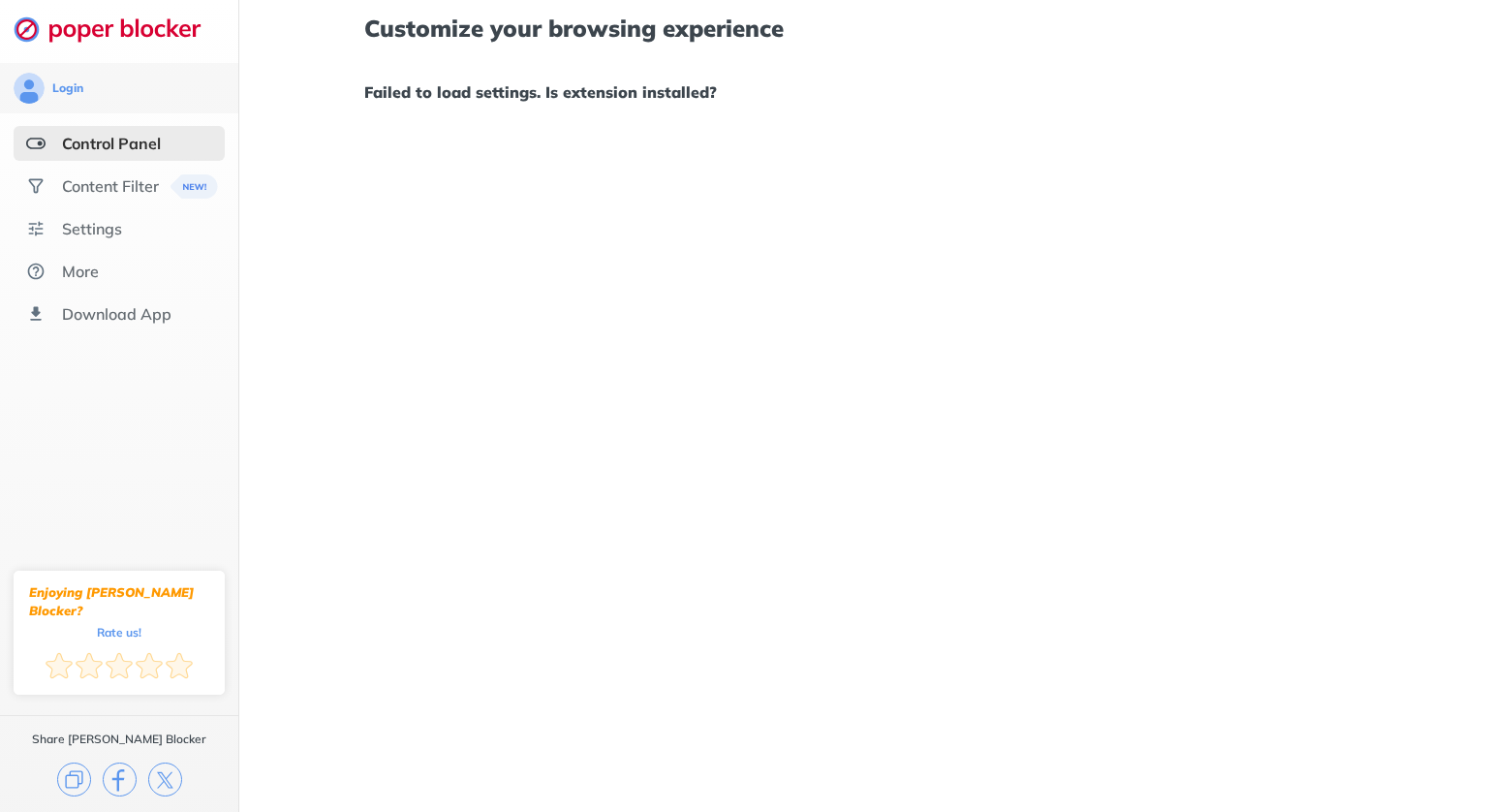  Describe the element at coordinates (92, 229) in the screenshot. I see `div: Settings` at that location.